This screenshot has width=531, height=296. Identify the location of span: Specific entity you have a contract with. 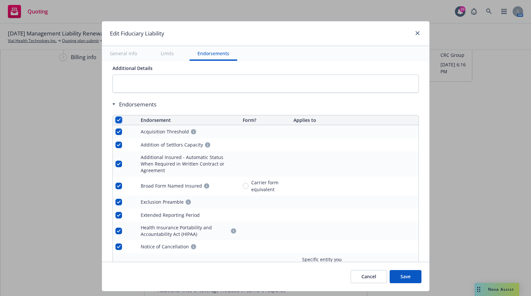
(323, 266).